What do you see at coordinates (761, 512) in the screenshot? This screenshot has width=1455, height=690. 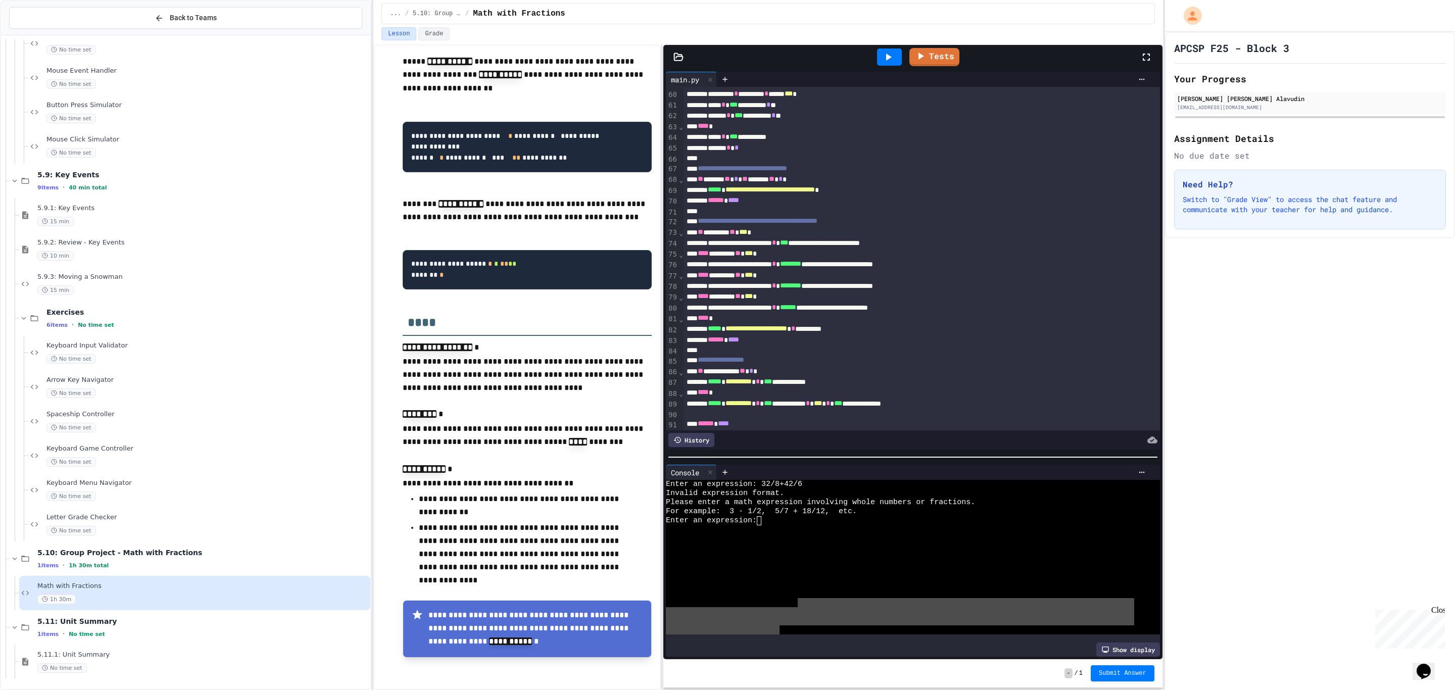 I see `span: For example: 3 - 1/2, 5/7 + 18/12, etc.` at bounding box center [761, 512].